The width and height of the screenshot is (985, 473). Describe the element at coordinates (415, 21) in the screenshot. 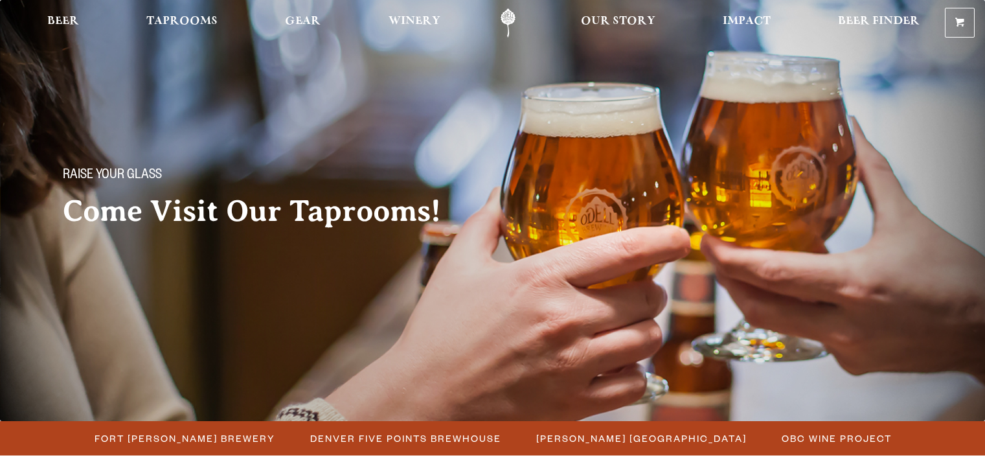

I see `span: Winery` at that location.